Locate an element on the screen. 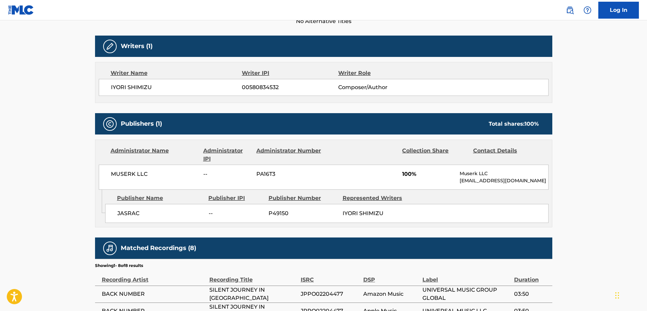 Image resolution: width=647 pixels, height=311 pixels. a: Log In is located at coordinates (619, 10).